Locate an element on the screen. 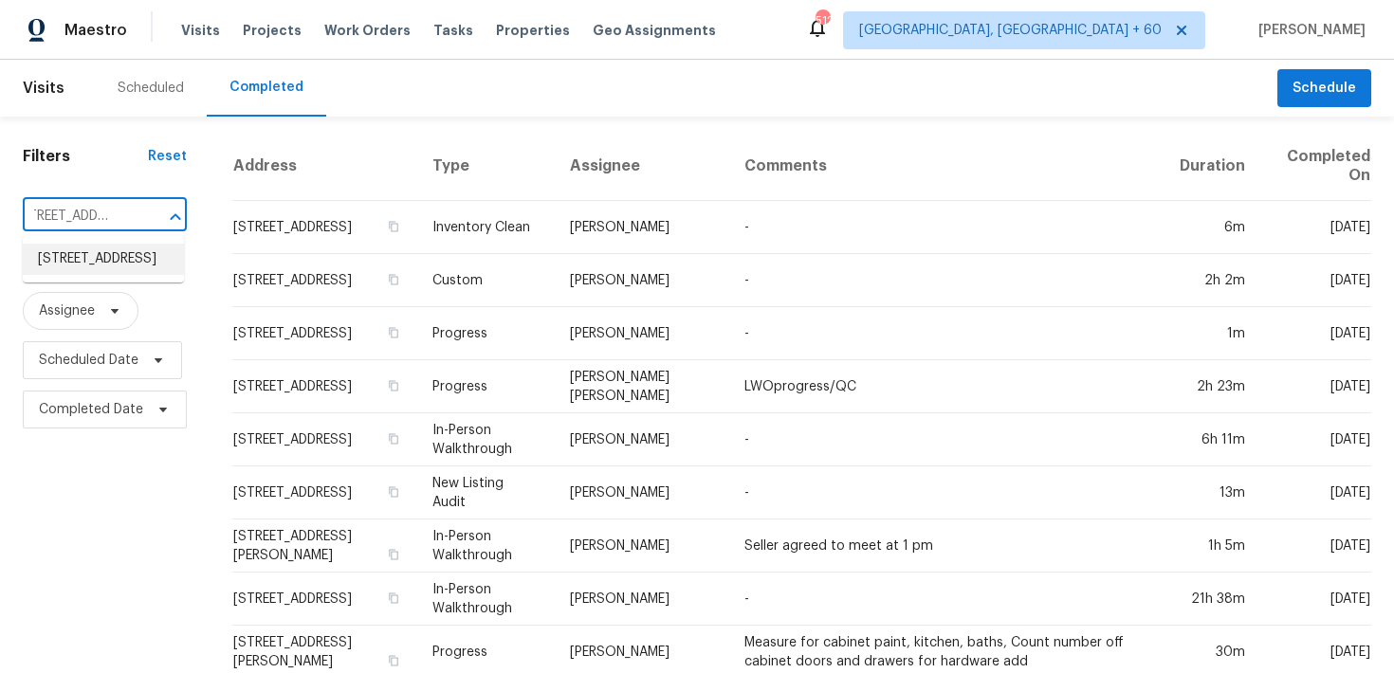  button: Schedule is located at coordinates (1323, 88).